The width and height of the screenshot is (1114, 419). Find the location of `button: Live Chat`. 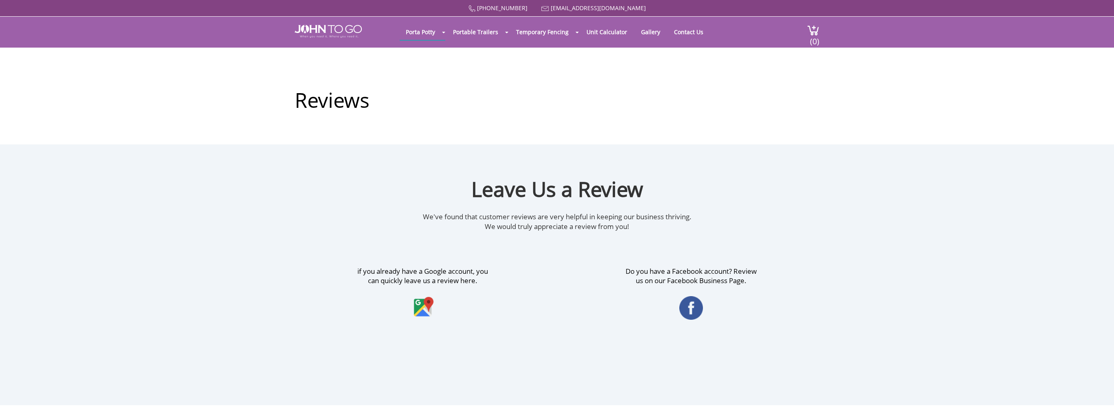

button: Live Chat is located at coordinates (1098, 403).